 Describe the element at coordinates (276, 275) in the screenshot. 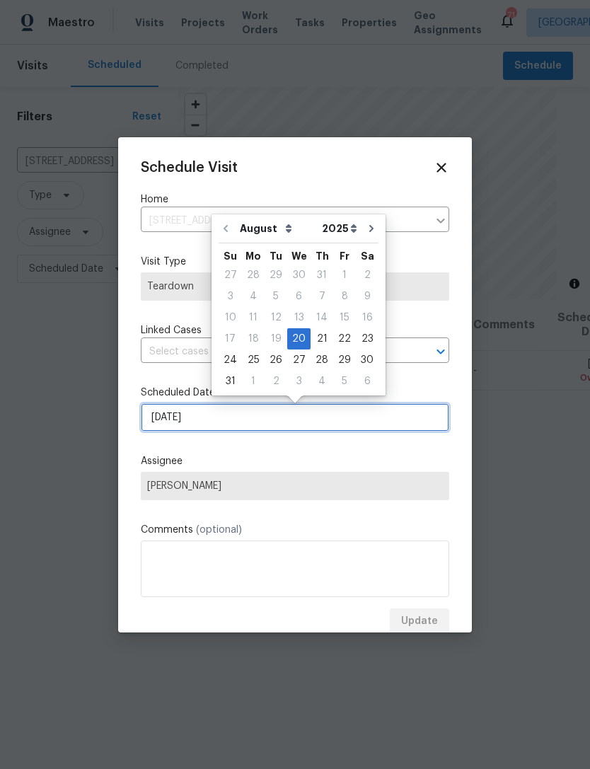

I see `div: Tue Jul 29 2025` at that location.